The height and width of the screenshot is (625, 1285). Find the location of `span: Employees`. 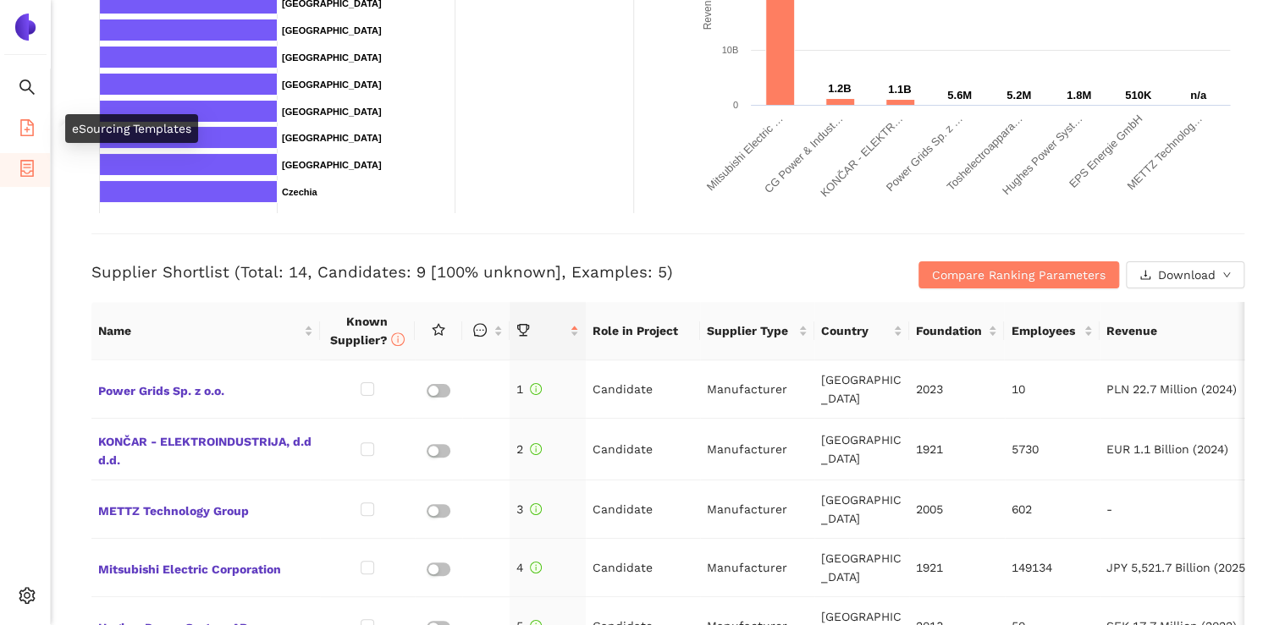

span: Employees is located at coordinates (1044, 331).